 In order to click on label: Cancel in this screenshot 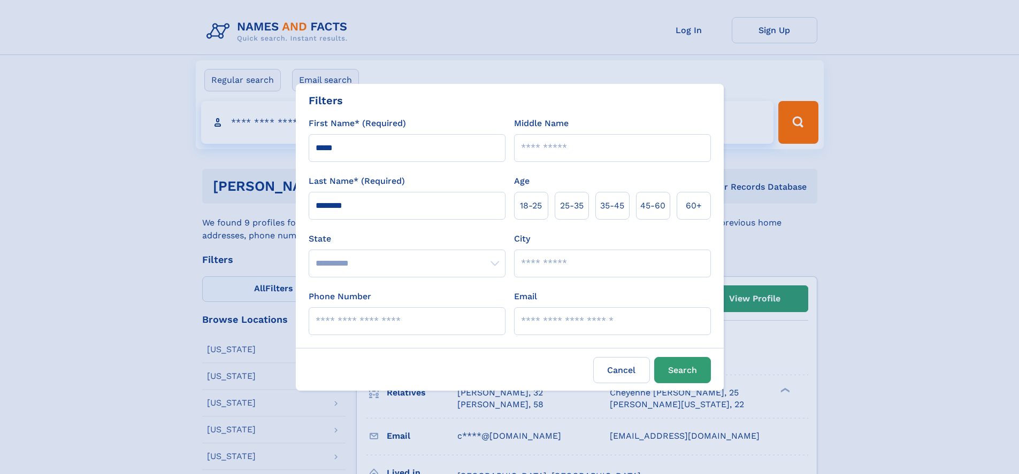, I will do `click(622, 370)`.